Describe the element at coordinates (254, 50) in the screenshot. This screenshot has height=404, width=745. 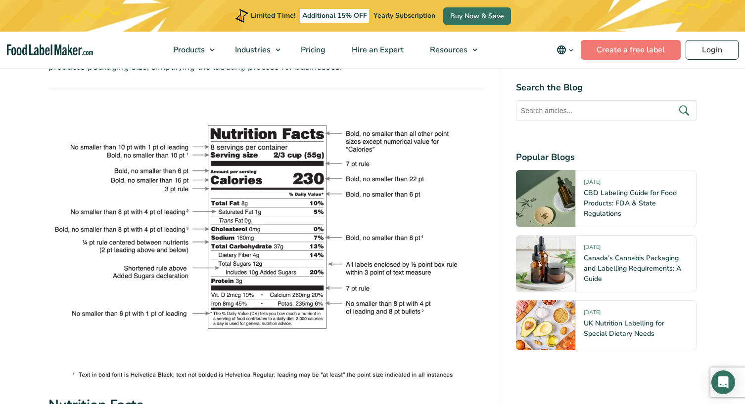
I see `a: Industries` at that location.